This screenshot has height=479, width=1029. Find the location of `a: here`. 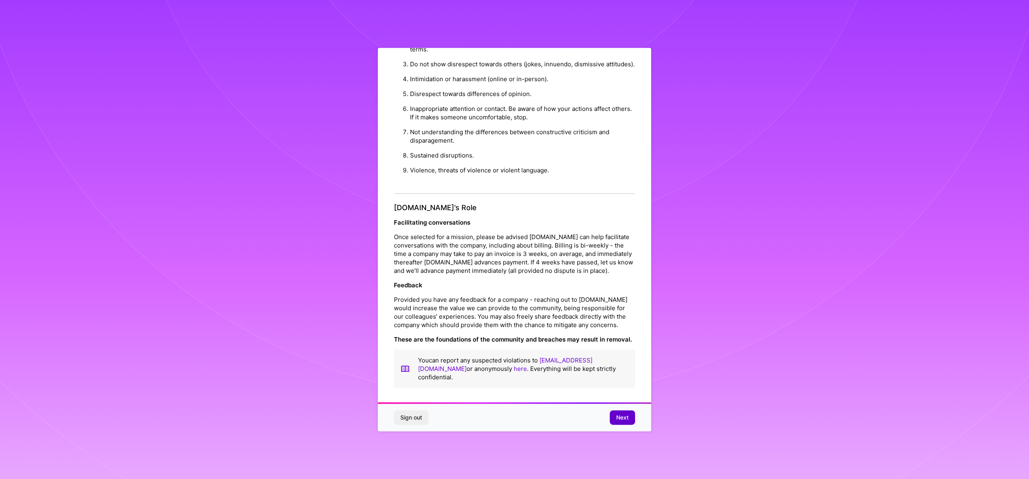

a: here is located at coordinates (520, 369).